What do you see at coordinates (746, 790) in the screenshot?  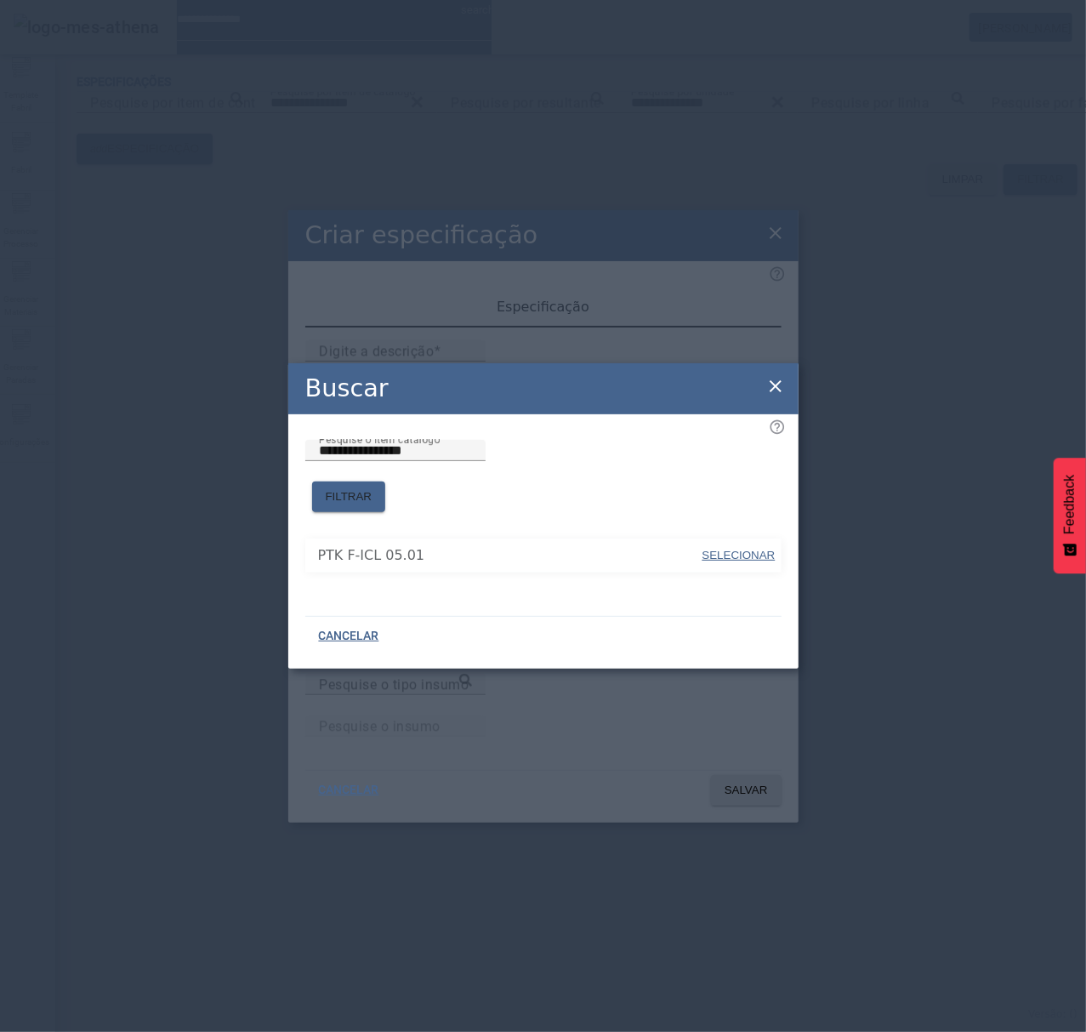 I see `button: SALVAR` at bounding box center [746, 790].